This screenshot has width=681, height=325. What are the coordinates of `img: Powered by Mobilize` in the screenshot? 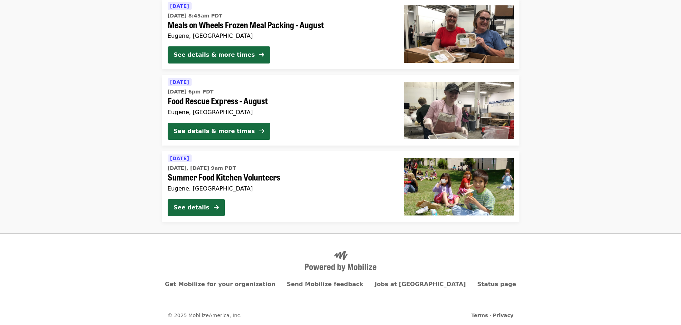 It's located at (340, 262).